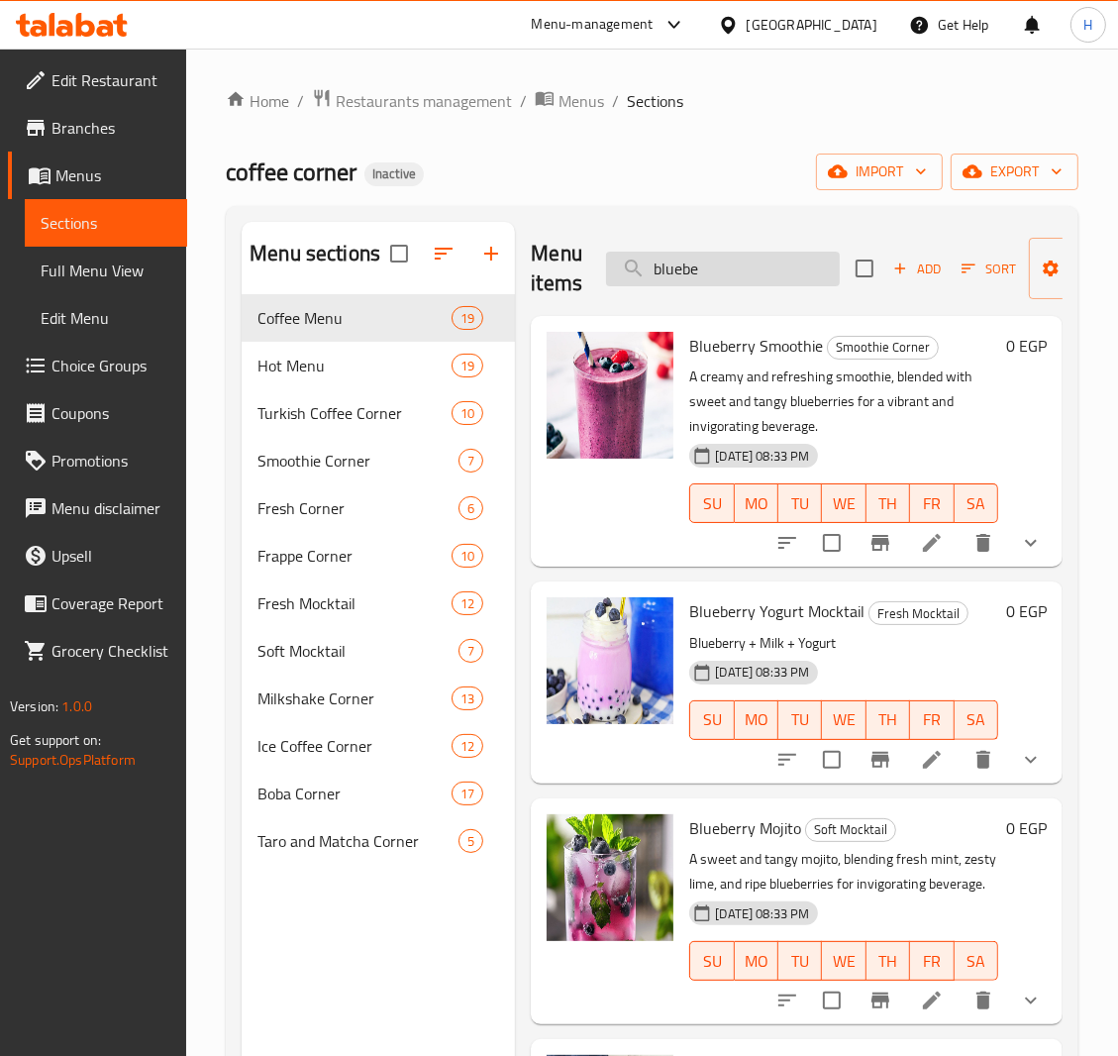 The image size is (1118, 1056). Describe the element at coordinates (378, 508) in the screenshot. I see `div: Fresh Corner6` at that location.